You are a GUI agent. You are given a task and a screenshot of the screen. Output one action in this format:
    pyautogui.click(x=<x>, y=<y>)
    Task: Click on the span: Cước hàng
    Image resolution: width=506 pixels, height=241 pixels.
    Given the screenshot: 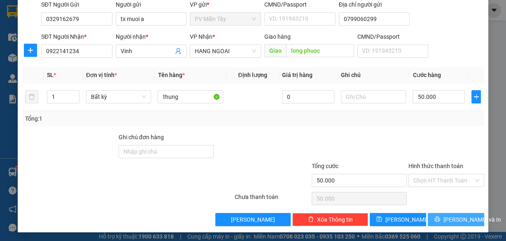 What is the action you would take?
    pyautogui.click(x=426, y=75)
    